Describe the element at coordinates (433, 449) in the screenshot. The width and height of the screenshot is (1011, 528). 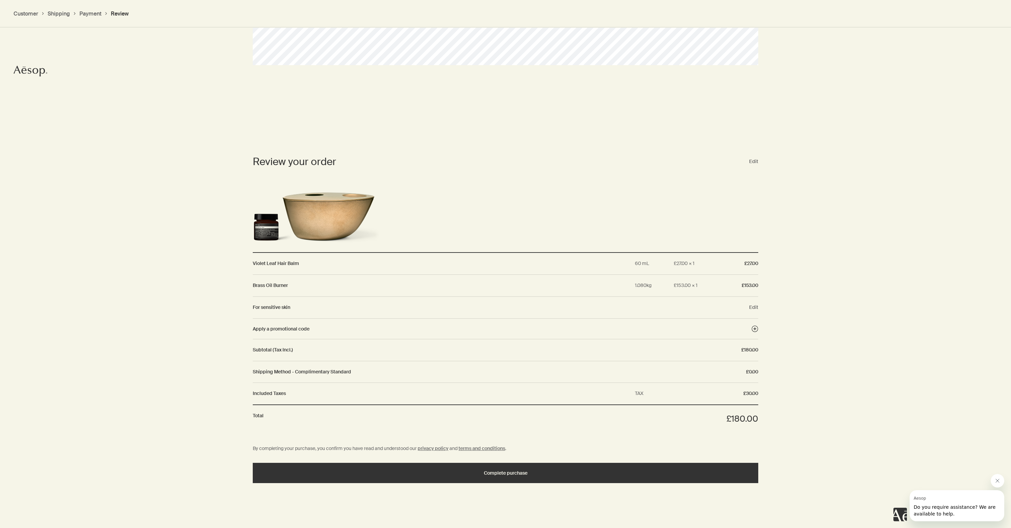
I see `strong: privacy policy` at that location.